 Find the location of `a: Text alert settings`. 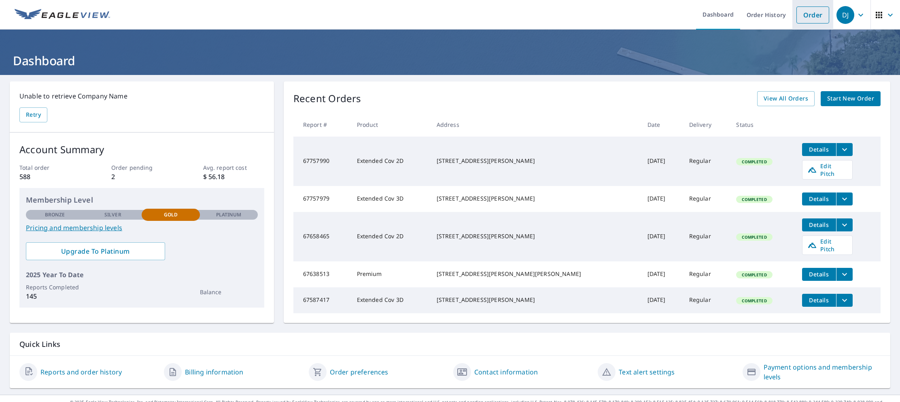

a: Text alert settings is located at coordinates (647, 372).